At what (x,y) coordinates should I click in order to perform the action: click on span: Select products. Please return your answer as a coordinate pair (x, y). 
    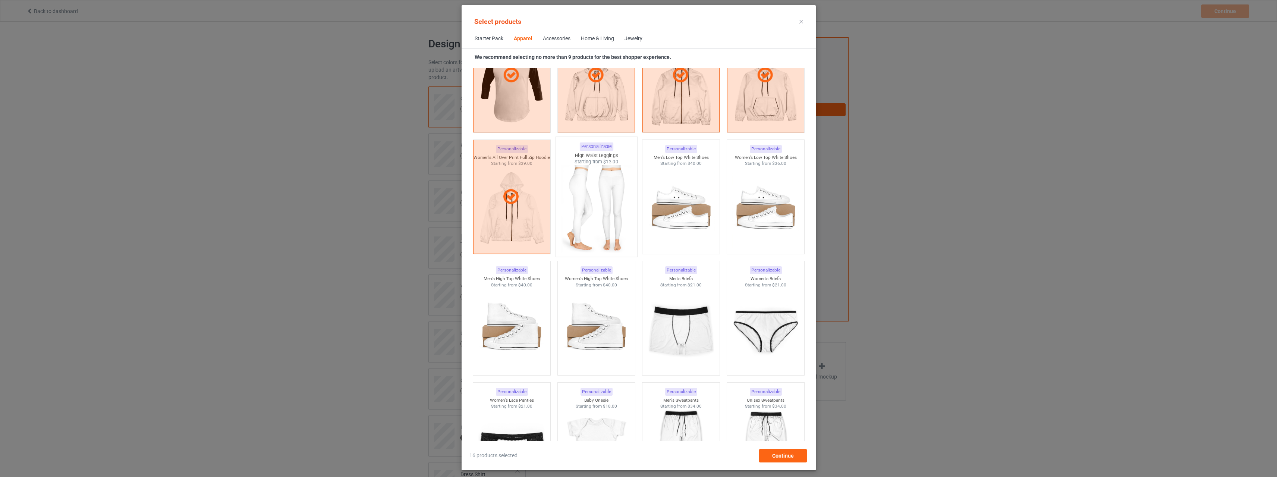
    Looking at the image, I should click on (498, 21).